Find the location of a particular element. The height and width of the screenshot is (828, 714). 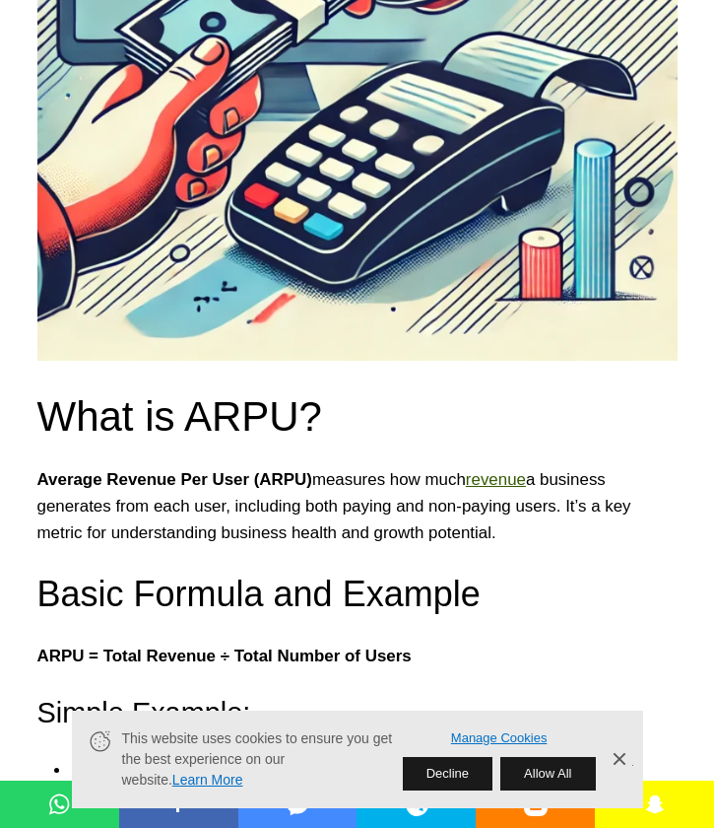

img: whatsapp sharing button is located at coordinates (59, 804).